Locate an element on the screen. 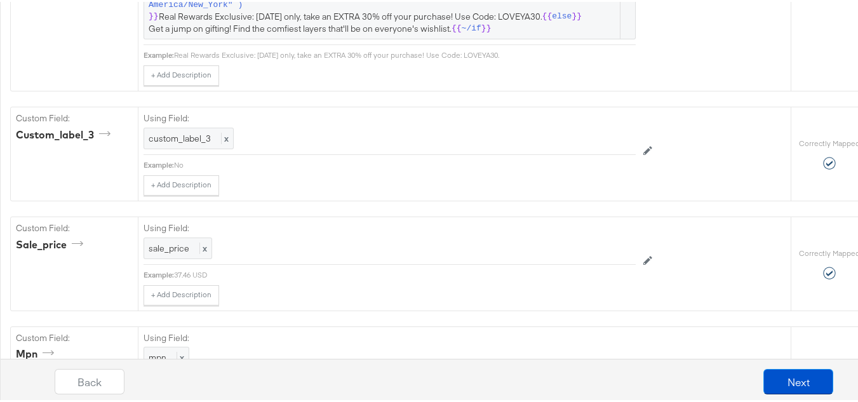 The width and height of the screenshot is (858, 402). span: else is located at coordinates (561, 15).